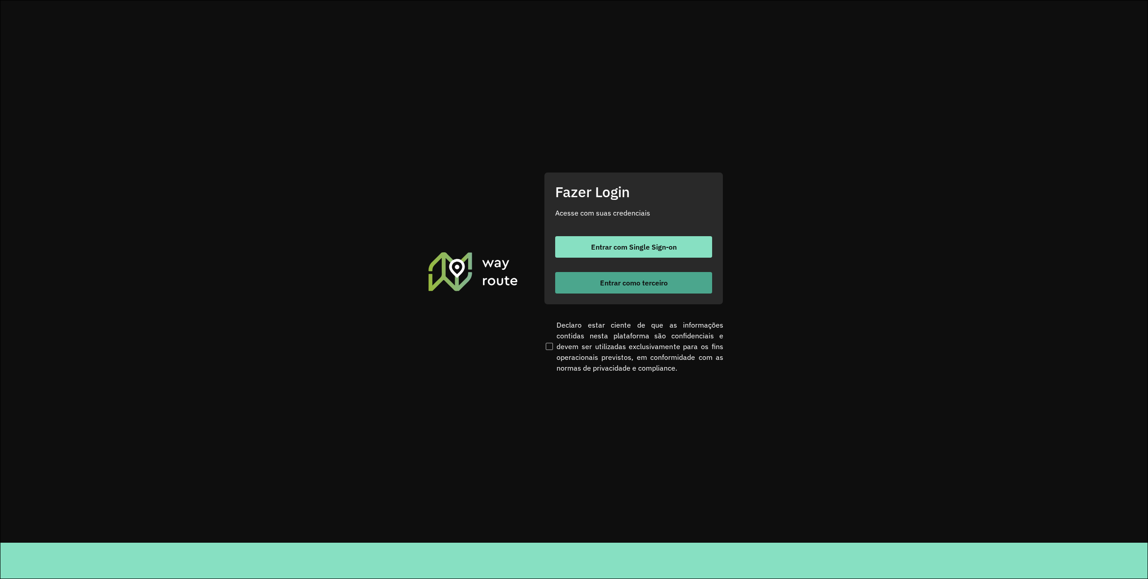 The image size is (1148, 579). I want to click on img: Roteirizador AmbevTech, so click(473, 272).